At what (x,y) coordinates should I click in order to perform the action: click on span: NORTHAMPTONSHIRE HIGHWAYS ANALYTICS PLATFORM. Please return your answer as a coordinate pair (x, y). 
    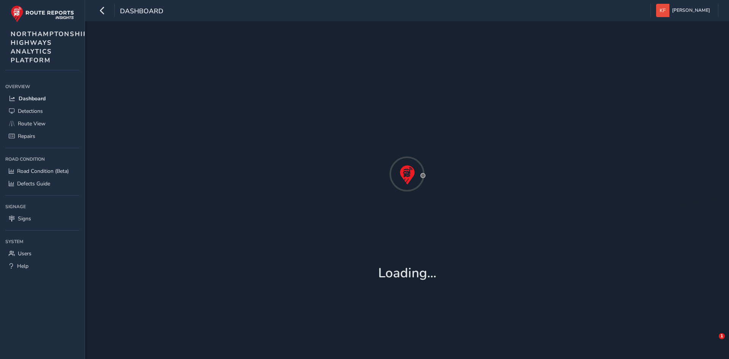
    Looking at the image, I should click on (52, 47).